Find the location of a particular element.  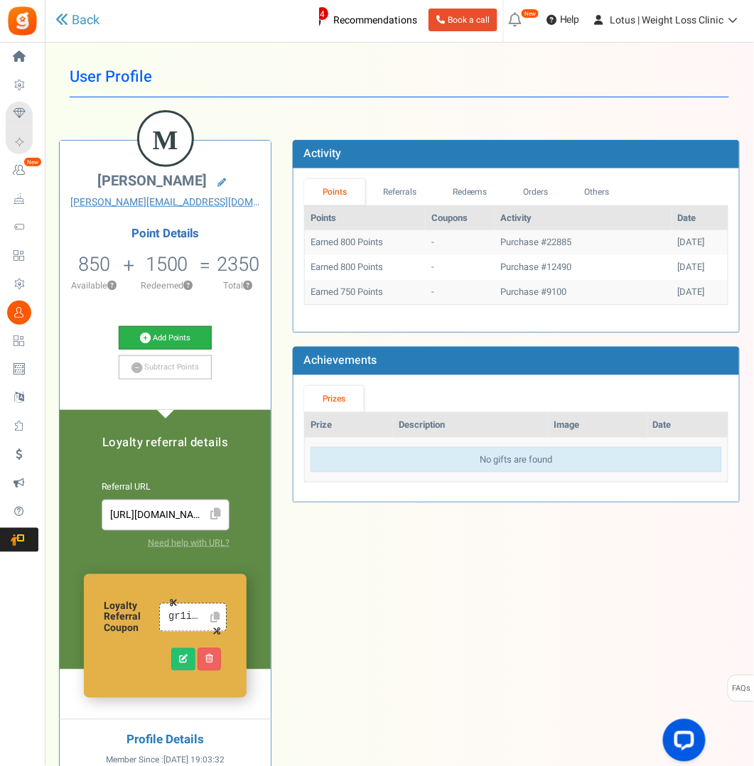

a: Orders is located at coordinates (536, 192).